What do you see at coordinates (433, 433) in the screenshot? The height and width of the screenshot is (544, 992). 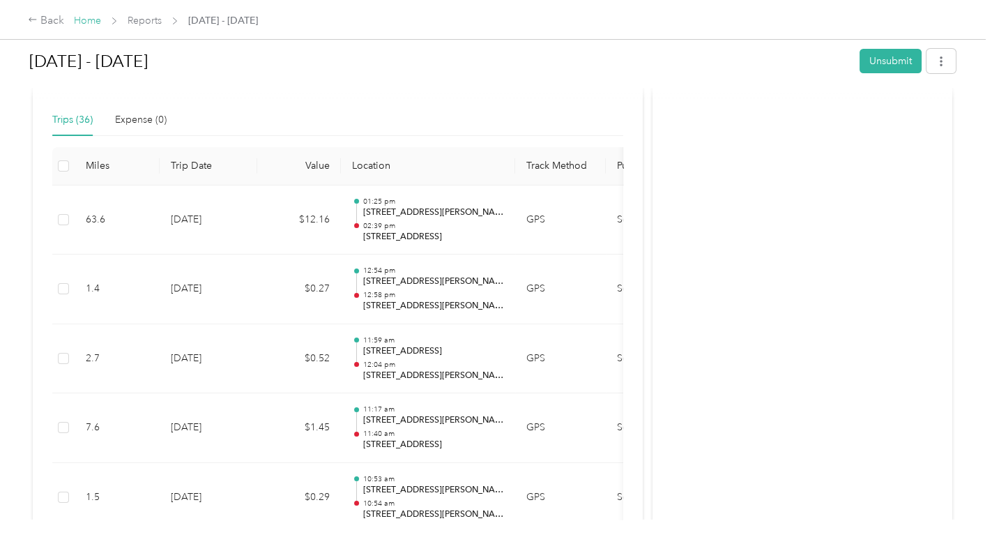 I see `p: 11:40 am` at bounding box center [433, 433].